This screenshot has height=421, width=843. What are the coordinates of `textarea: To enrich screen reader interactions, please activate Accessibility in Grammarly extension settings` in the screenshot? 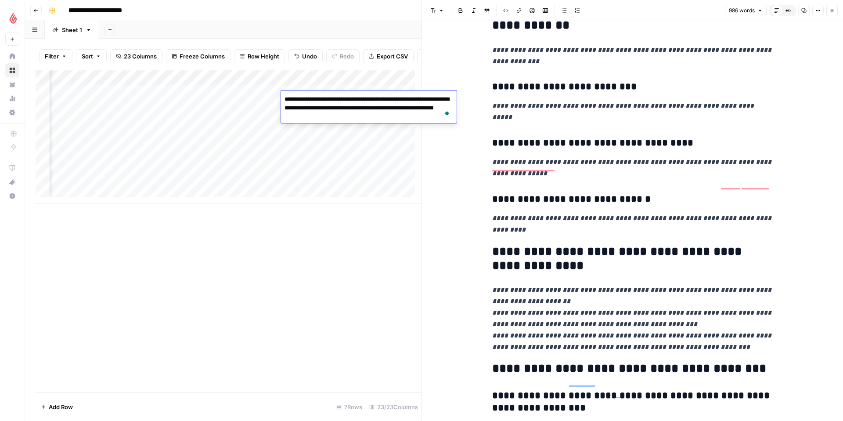 It's located at (369, 108).